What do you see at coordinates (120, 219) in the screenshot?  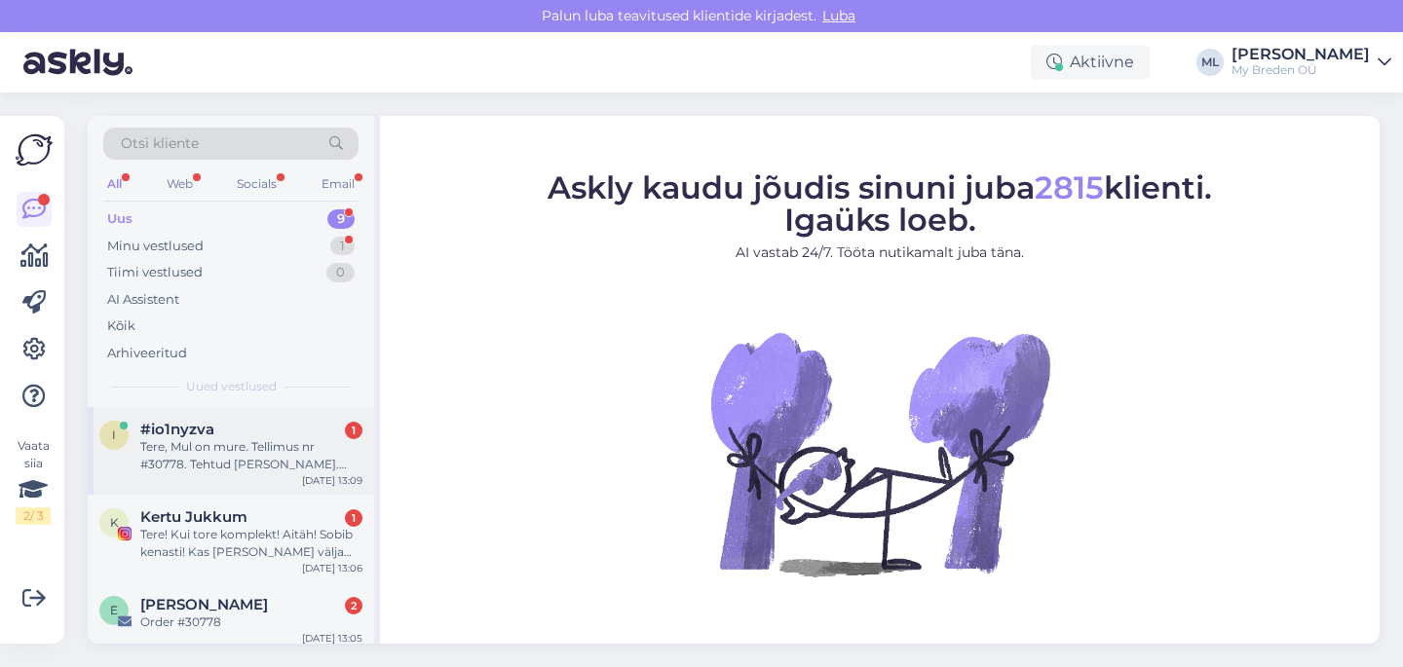 I see `div: Uus` at bounding box center [120, 219].